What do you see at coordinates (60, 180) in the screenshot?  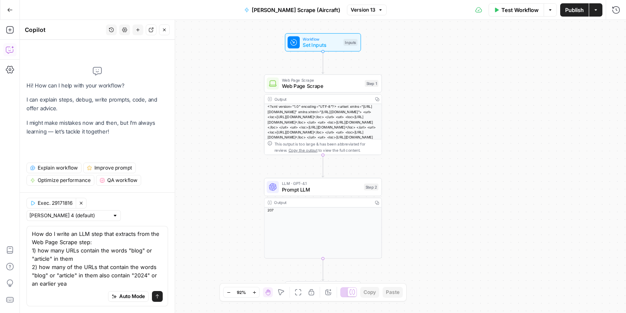 I see `button: Optimize performance` at bounding box center [60, 180].